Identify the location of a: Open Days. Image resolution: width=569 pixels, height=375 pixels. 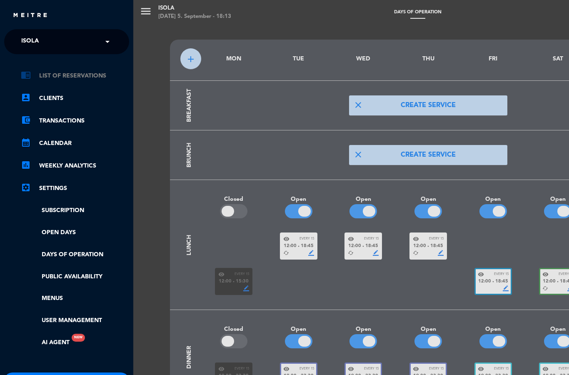
(75, 233).